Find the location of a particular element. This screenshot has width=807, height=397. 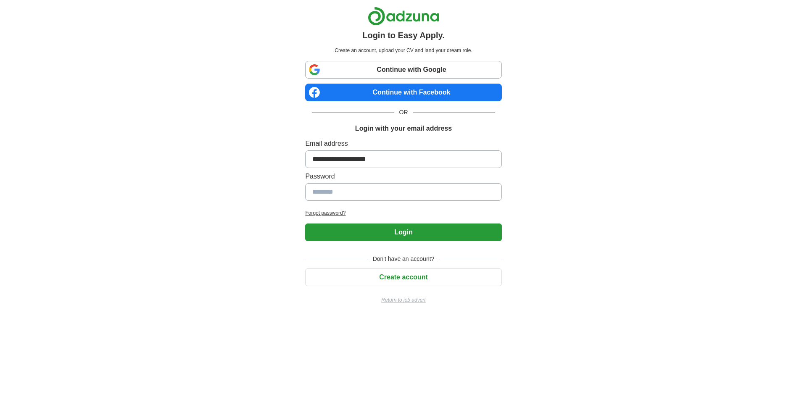

img: Adzuna logo is located at coordinates (403, 16).